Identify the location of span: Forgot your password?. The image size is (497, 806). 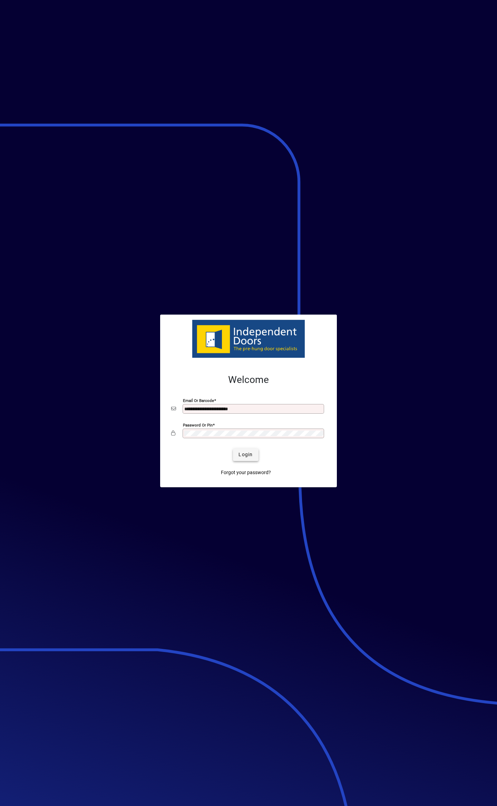
(246, 472).